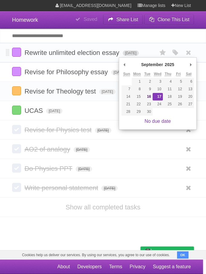  I want to click on button: Previous Month, so click(124, 64).